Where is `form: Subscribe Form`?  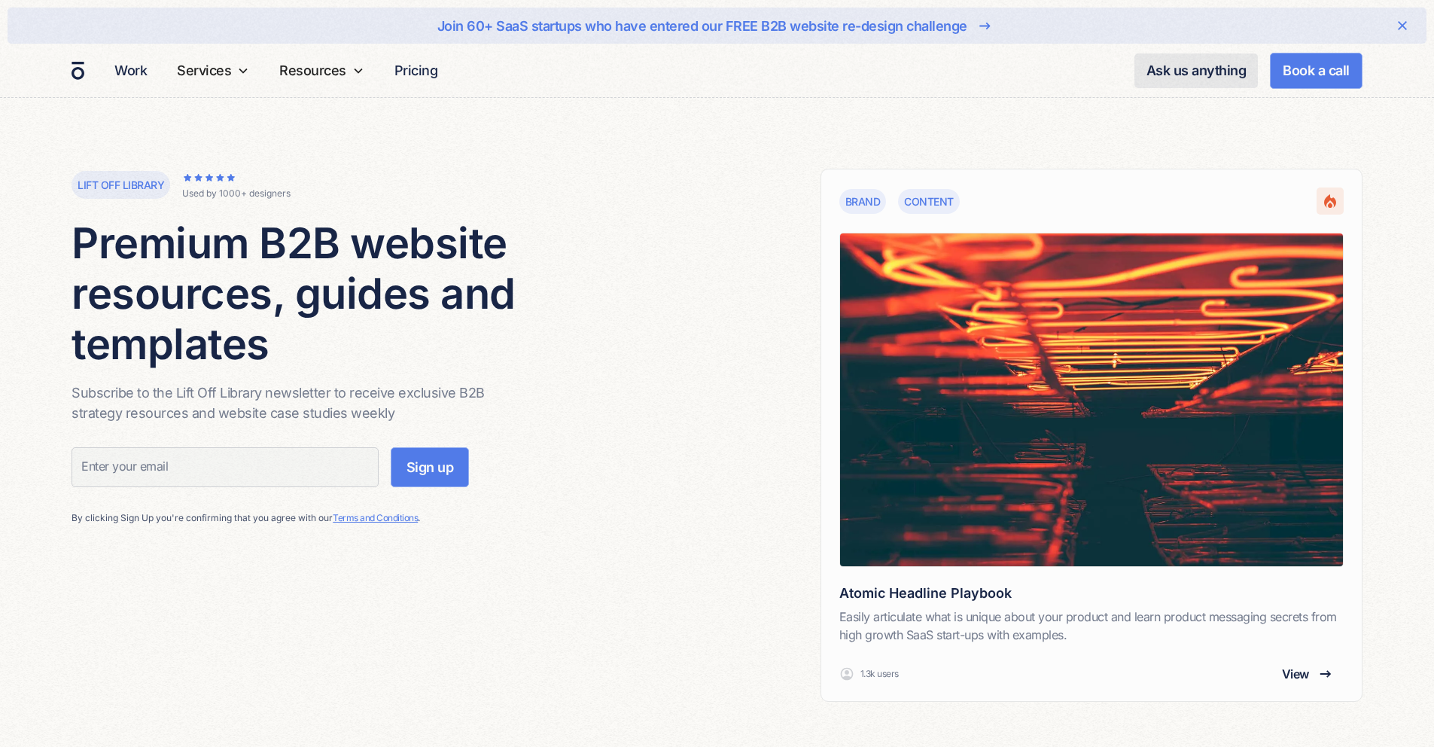
form: Subscribe Form is located at coordinates (270, 473).